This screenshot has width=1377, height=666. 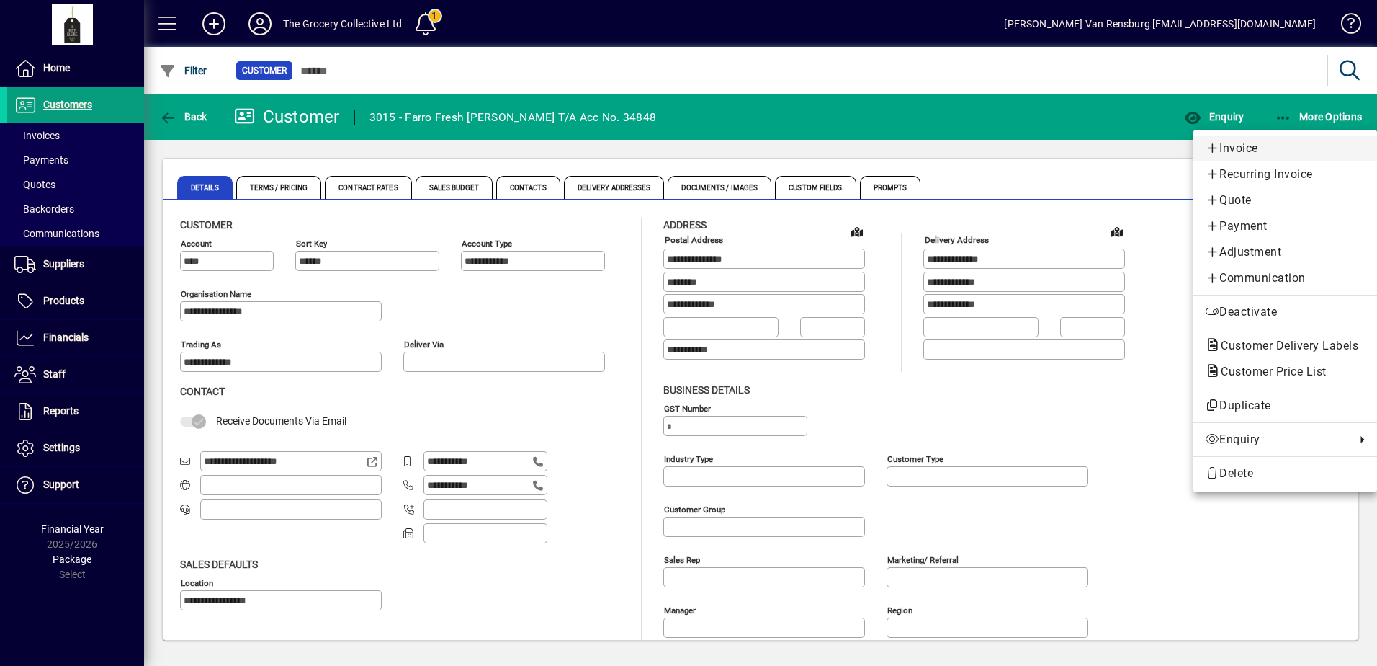 What do you see at coordinates (1285, 312) in the screenshot?
I see `button: Deactivate customer` at bounding box center [1285, 312].